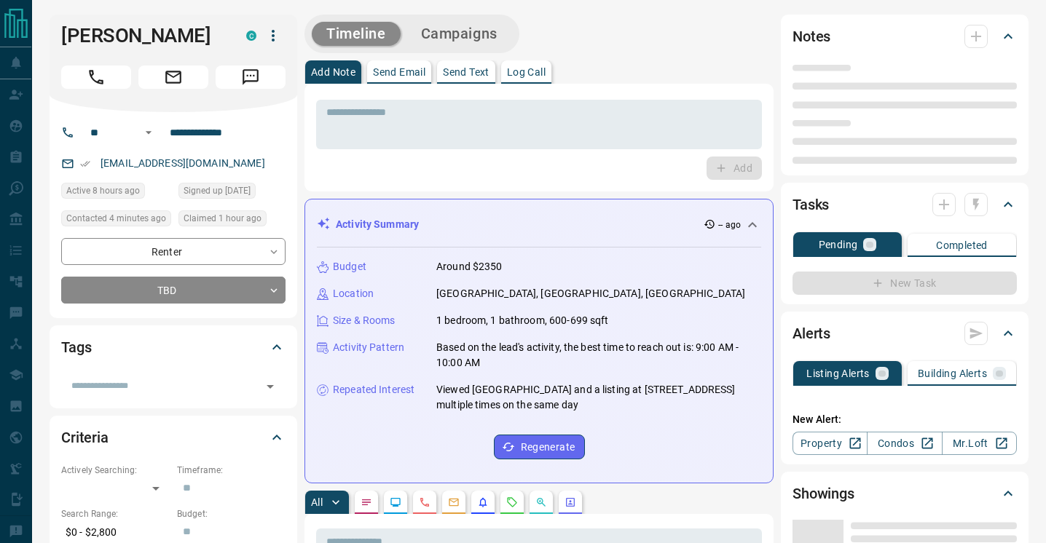  Describe the element at coordinates (570, 502) in the screenshot. I see `svg: Agent Actions` at that location.